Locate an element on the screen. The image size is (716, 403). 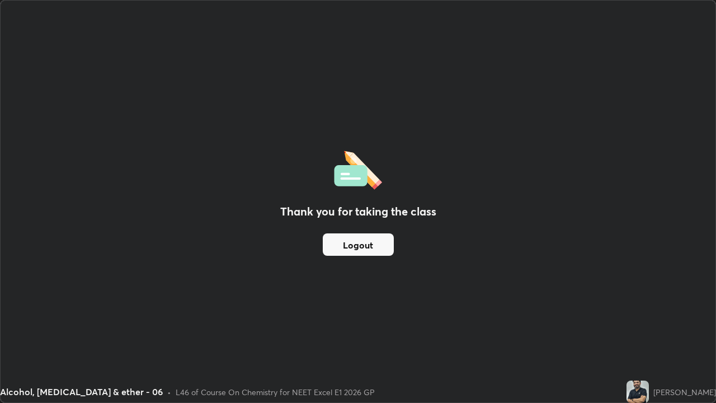
img: offlineFeedback.1438e8b3.svg is located at coordinates (358, 168).